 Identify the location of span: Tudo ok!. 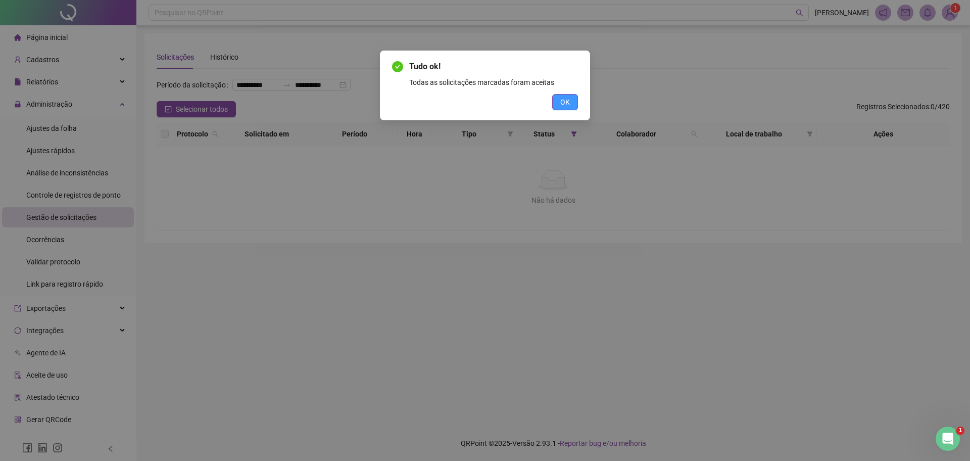
(493, 67).